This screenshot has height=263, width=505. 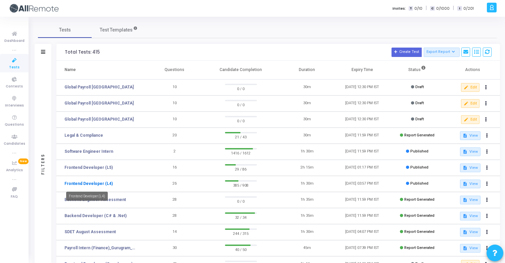 I want to click on span: Questions, so click(x=14, y=125).